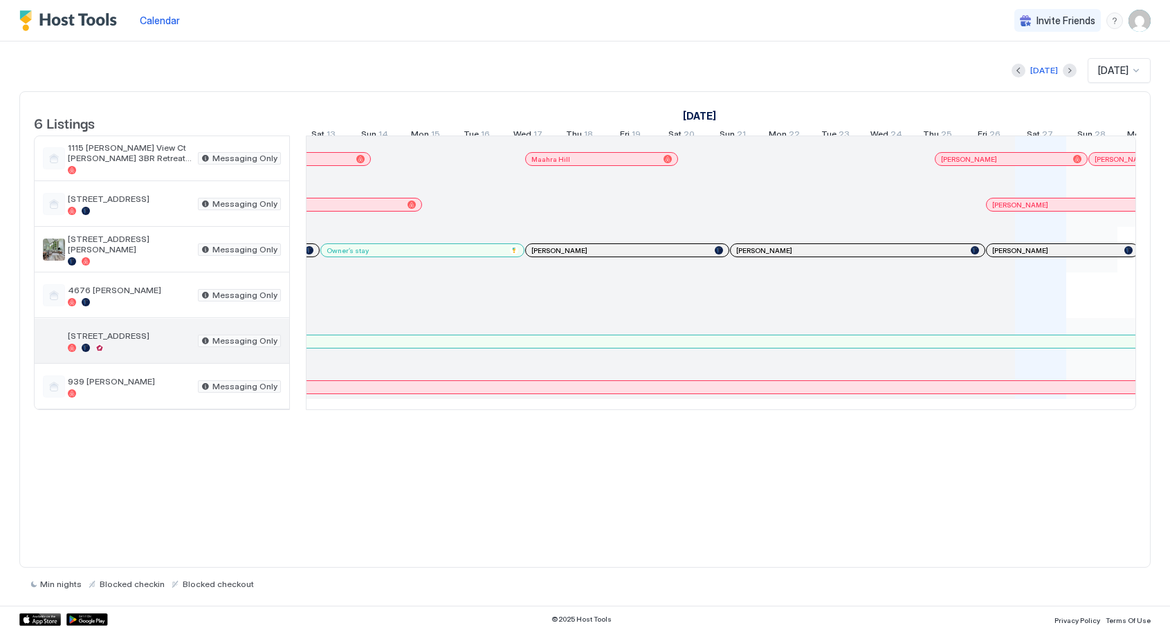 This screenshot has width=1170, height=632. I want to click on div: menu, so click(1114, 21).